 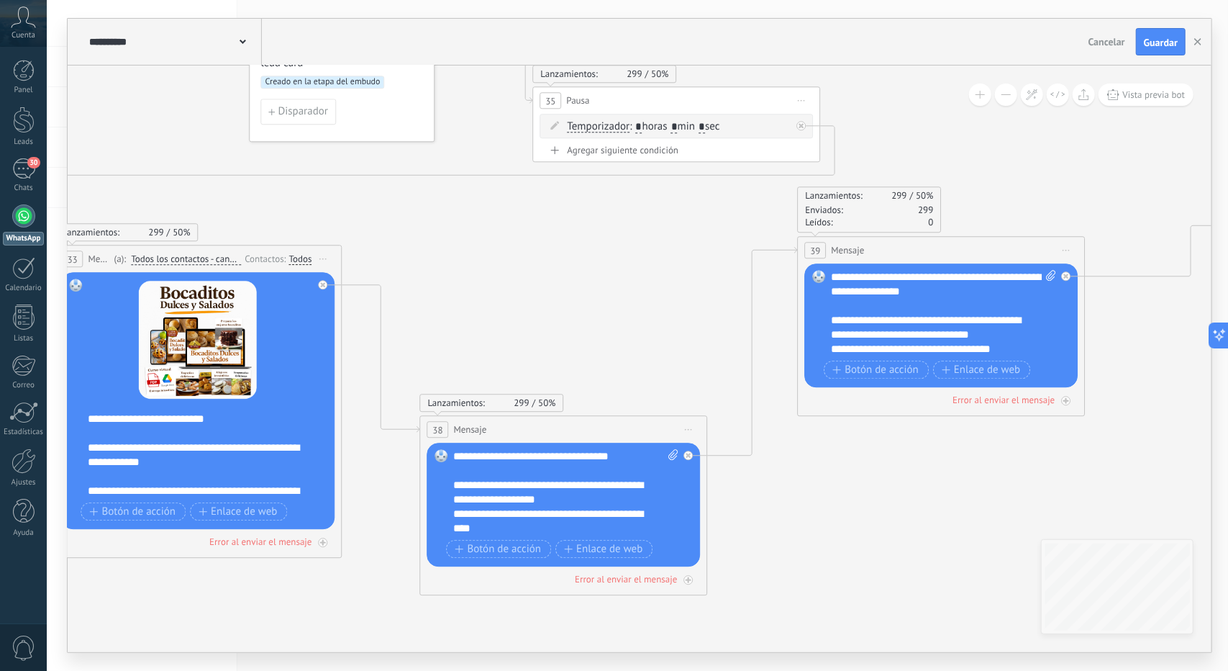 What do you see at coordinates (343, 42) in the screenshot?
I see `span: Lanza bots automáticamente según las reglas que establezcas o también manualmente desde tu lead card` at bounding box center [343, 42].